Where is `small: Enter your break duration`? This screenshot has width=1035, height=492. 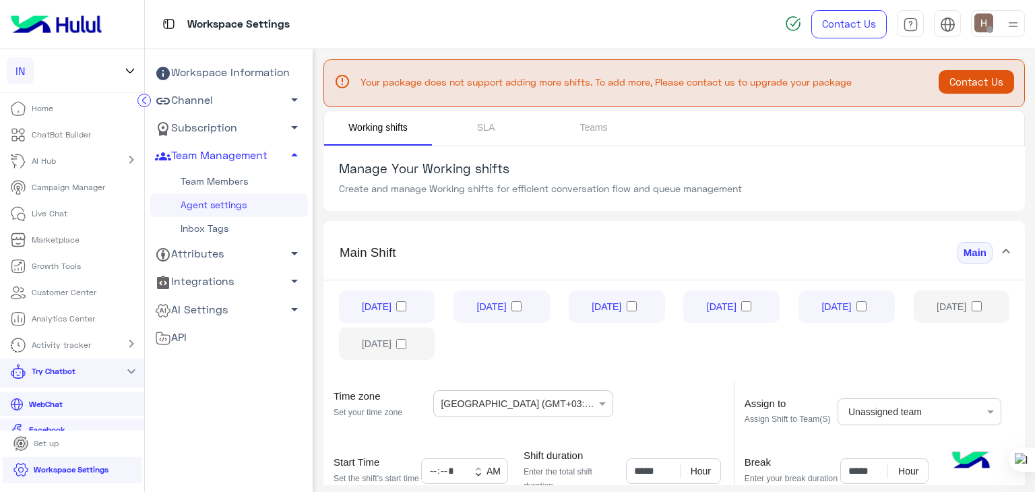 small: Enter your break duration is located at coordinates (791, 478).